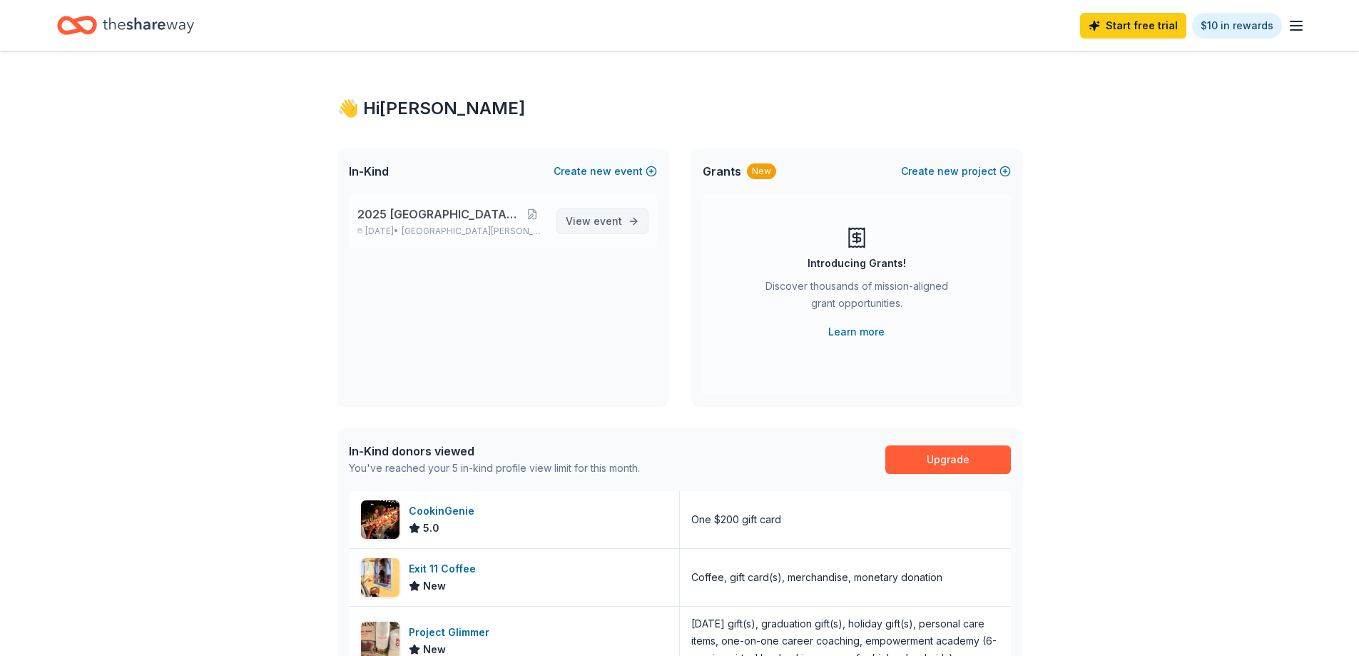 This screenshot has height=656, width=1359. I want to click on a: View event, so click(602, 221).